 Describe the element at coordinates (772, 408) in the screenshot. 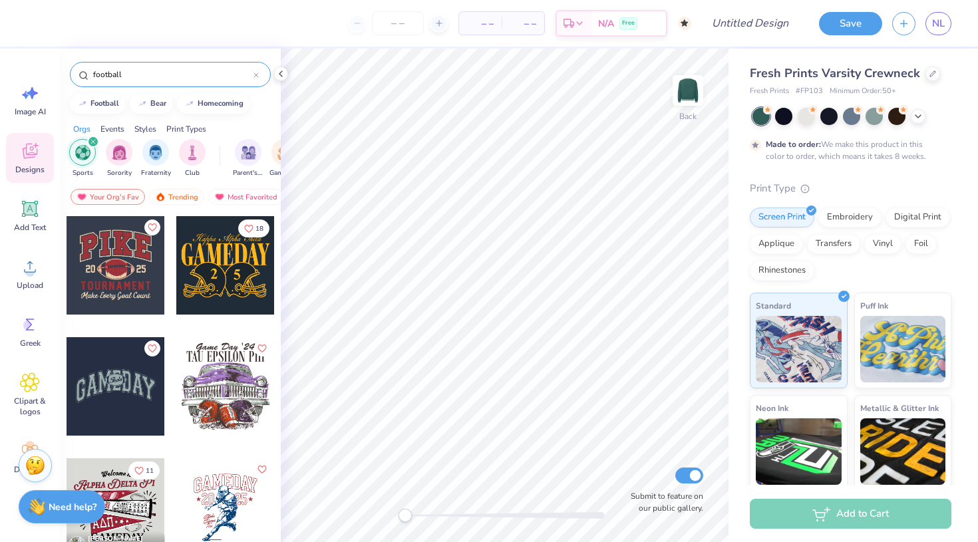

I see `span: Neon Ink` at that location.